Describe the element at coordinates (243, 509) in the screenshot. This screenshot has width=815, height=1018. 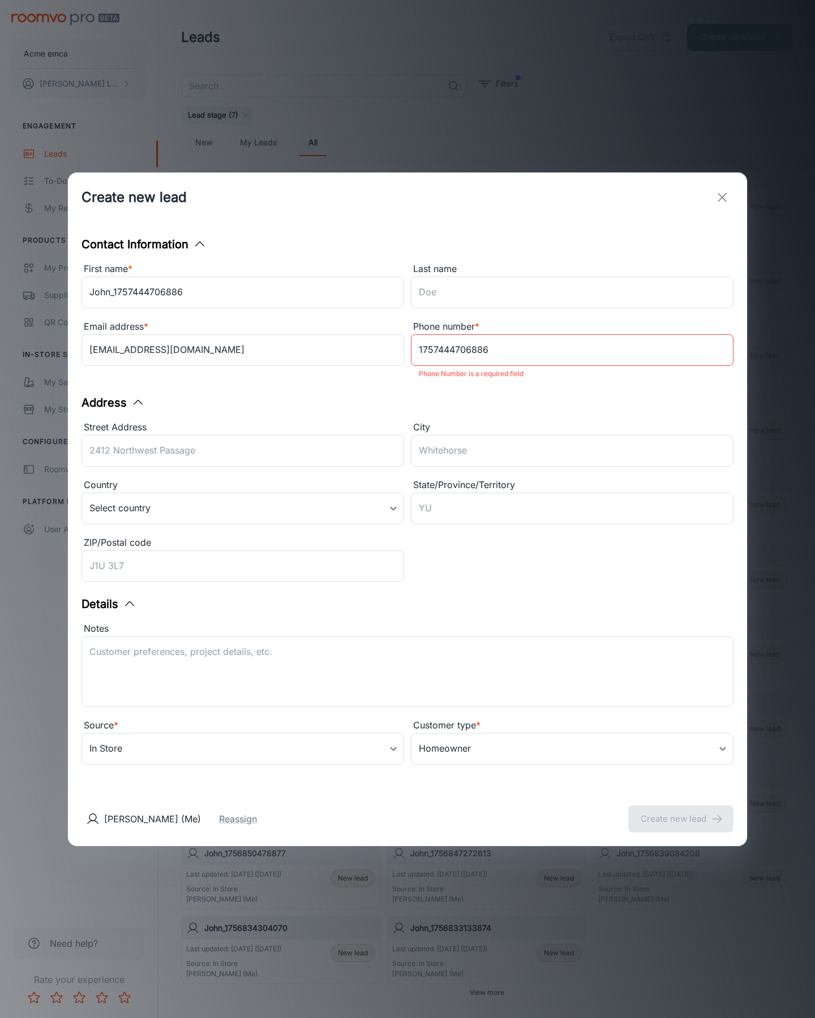
I see `div: Select country` at that location.